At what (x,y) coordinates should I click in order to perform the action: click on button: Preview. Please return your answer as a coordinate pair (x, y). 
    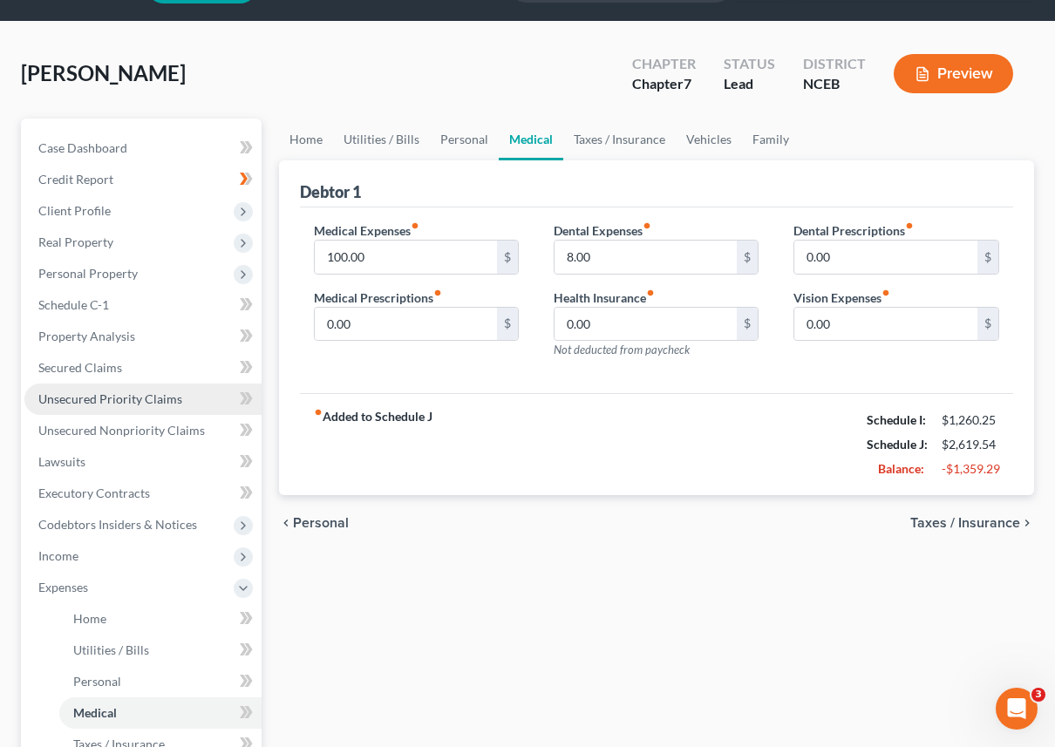
    Looking at the image, I should click on (953, 73).